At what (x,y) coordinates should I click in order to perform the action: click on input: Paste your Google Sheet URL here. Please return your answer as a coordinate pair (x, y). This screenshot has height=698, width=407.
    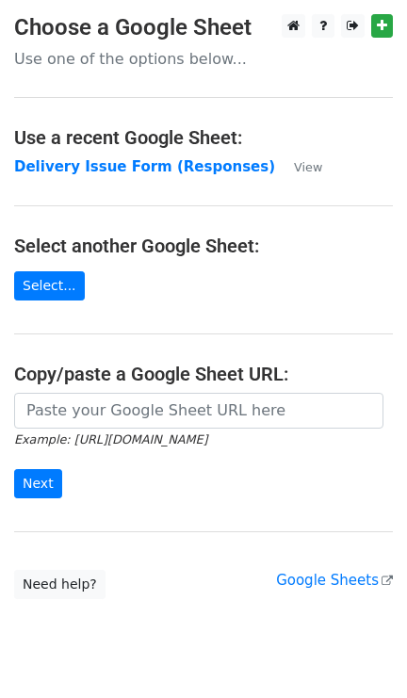
    Looking at the image, I should click on (199, 411).